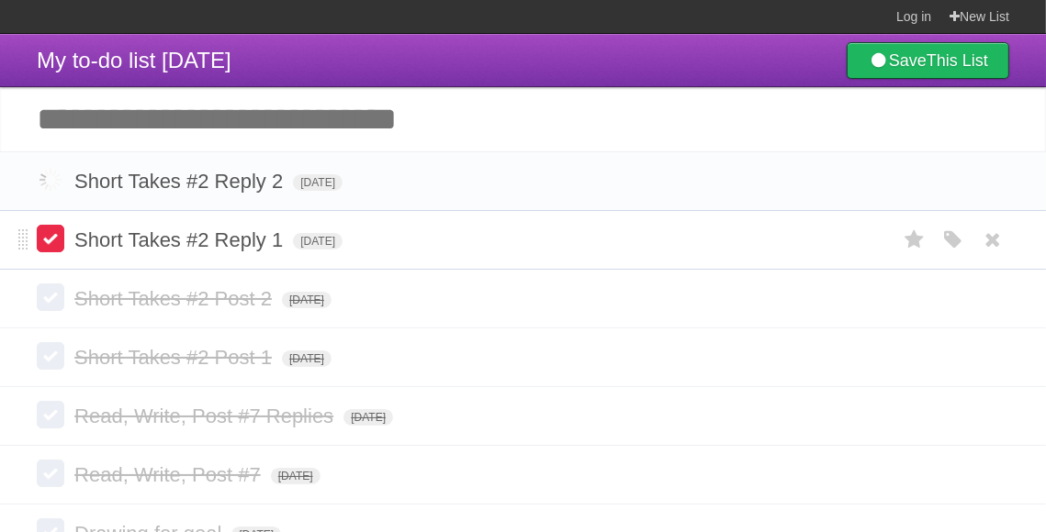 This screenshot has height=532, width=1046. What do you see at coordinates (175, 298) in the screenshot?
I see `span: Short Takes #2 Post 2` at bounding box center [175, 298].